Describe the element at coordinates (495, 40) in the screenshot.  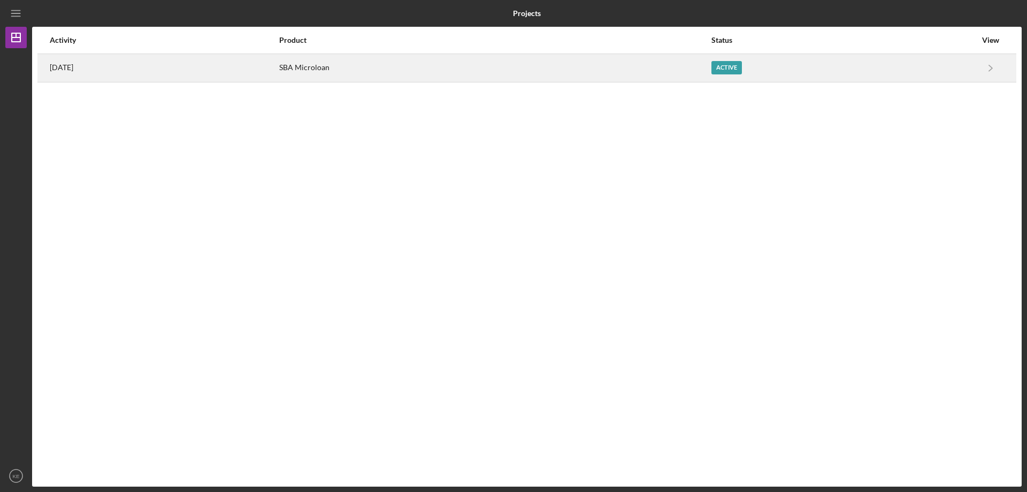
I see `div: Product` at that location.